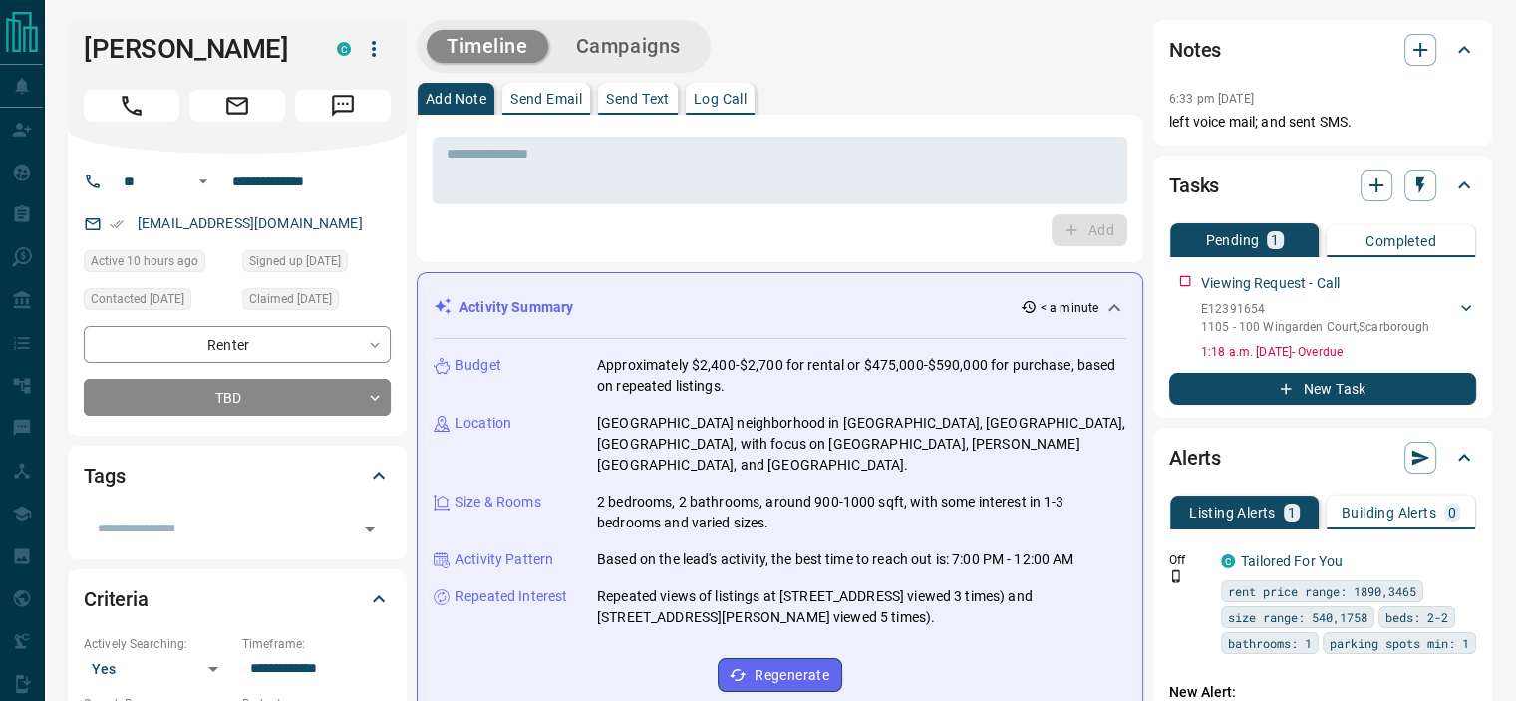  Describe the element at coordinates (546, 99) in the screenshot. I see `p: Send Email` at that location.